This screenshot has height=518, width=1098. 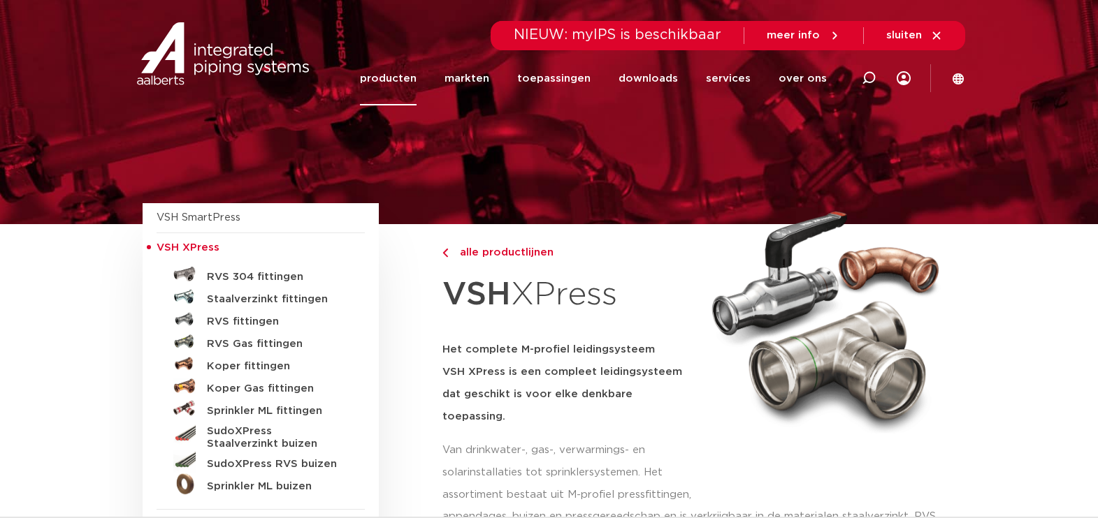 What do you see at coordinates (276, 277) in the screenshot?
I see `h5: RVS 304 fittingen` at bounding box center [276, 277].